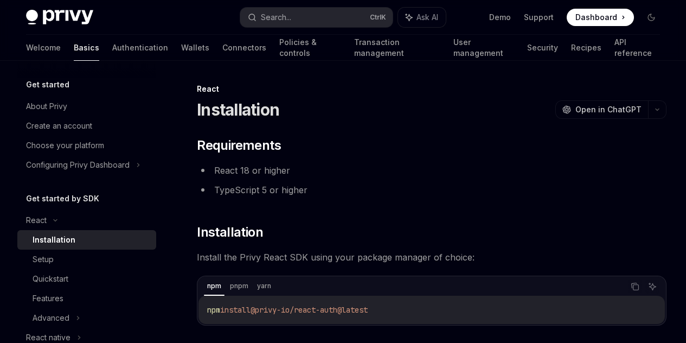  Describe the element at coordinates (638, 48) in the screenshot. I see `a: API reference` at that location.